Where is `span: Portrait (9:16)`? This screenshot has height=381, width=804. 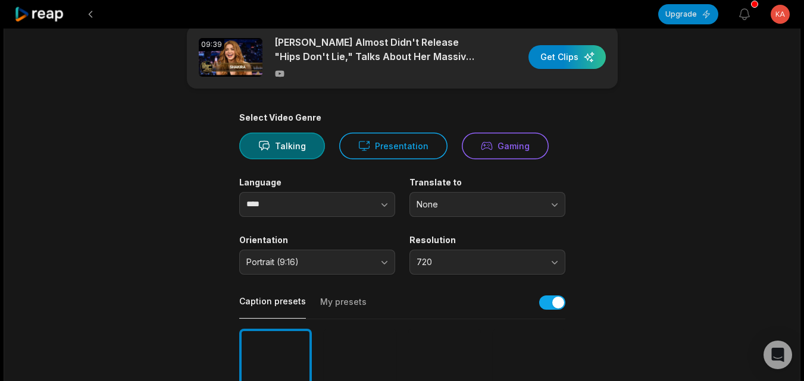 span: Portrait (9:16) is located at coordinates (309, 262).